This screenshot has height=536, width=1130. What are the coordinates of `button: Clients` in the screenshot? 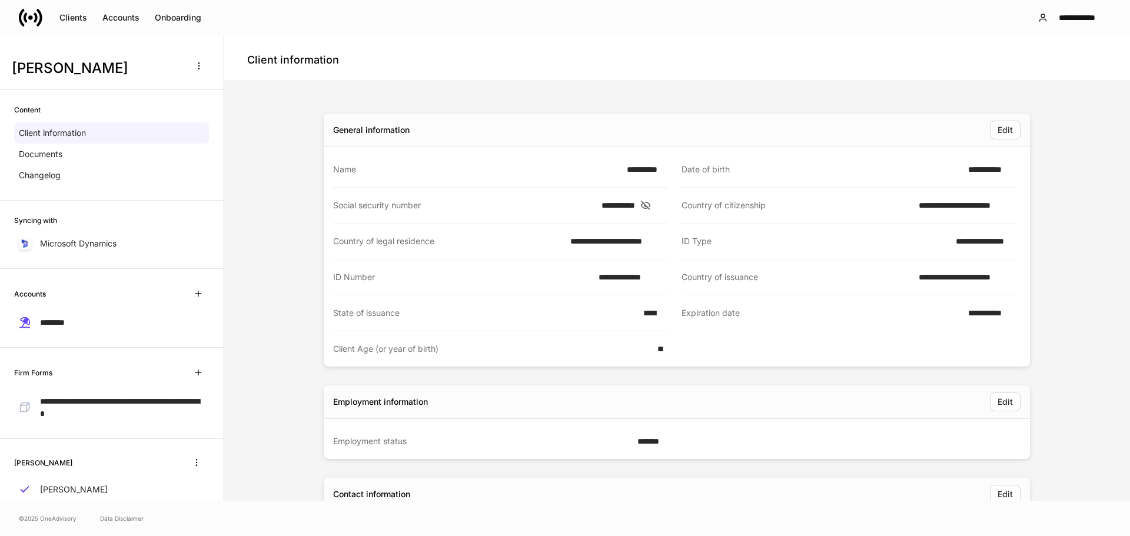 It's located at (73, 18).